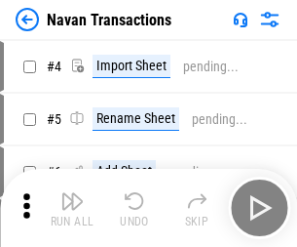 The height and width of the screenshot is (247, 297). What do you see at coordinates (241, 19) in the screenshot?
I see `img: Support` at bounding box center [241, 19].